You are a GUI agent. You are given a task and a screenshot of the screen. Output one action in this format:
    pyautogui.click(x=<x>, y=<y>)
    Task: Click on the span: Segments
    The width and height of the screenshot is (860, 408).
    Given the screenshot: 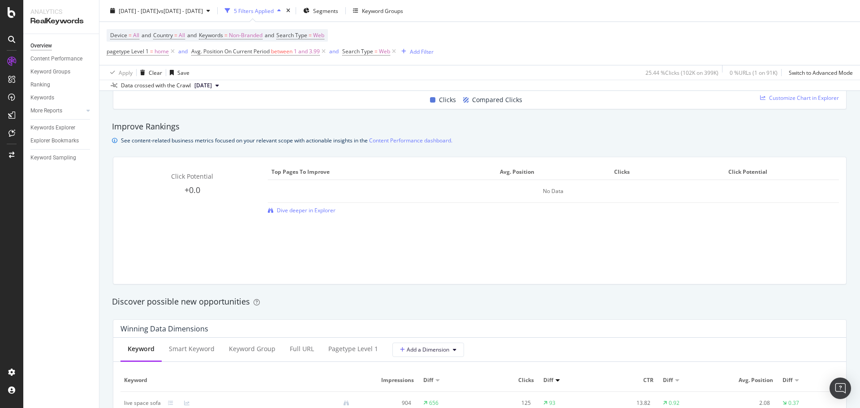 What is the action you would take?
    pyautogui.click(x=326, y=10)
    